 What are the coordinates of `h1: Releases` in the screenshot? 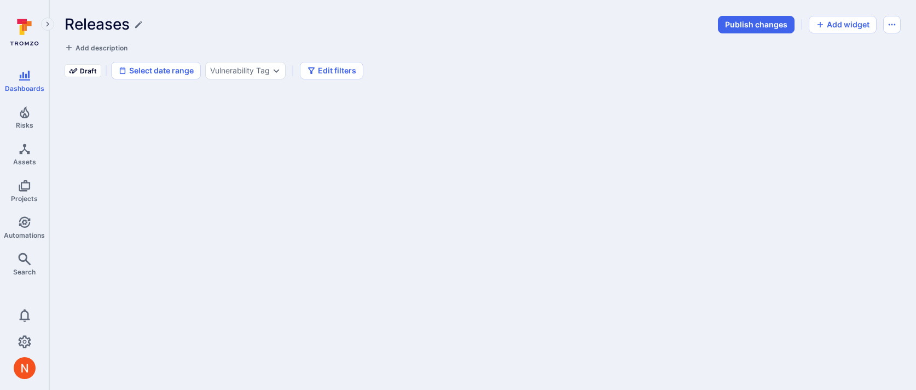 It's located at (97, 24).